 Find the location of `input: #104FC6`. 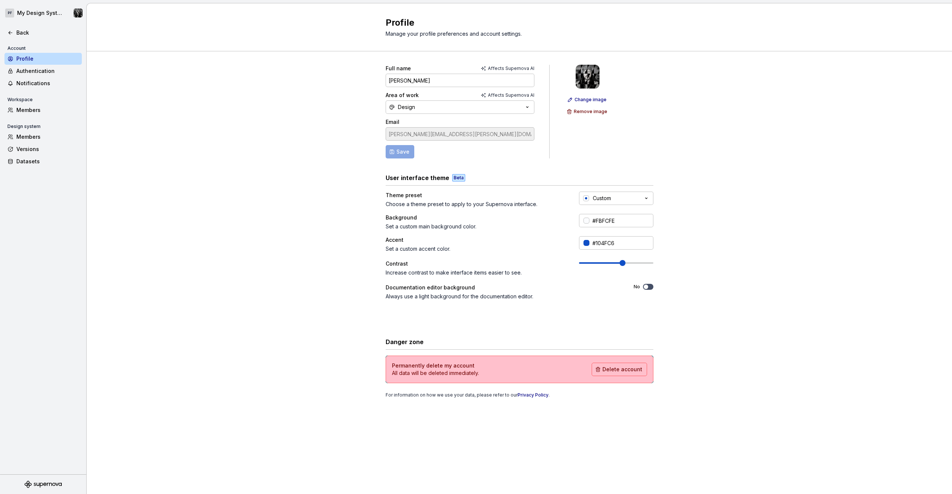

input: #104FC6 is located at coordinates (621, 243).